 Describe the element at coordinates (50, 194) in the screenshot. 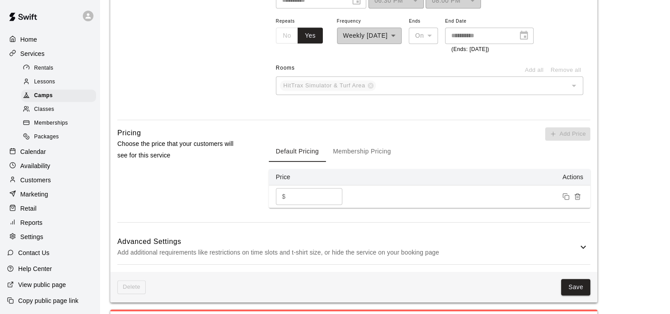

I see `div: Marketing` at that location.